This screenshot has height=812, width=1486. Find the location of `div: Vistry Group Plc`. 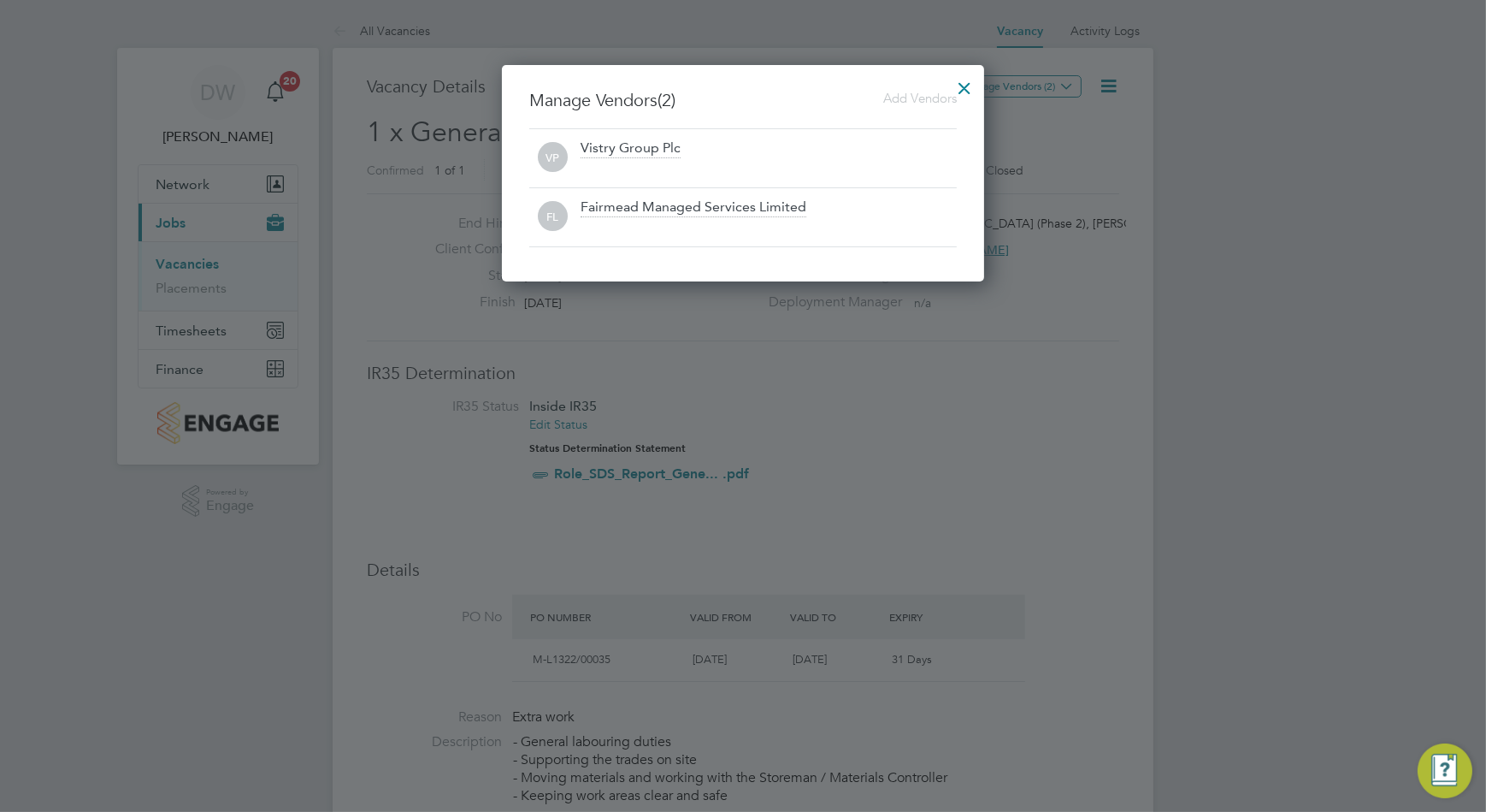

div: Vistry Group Plc is located at coordinates (631, 149).